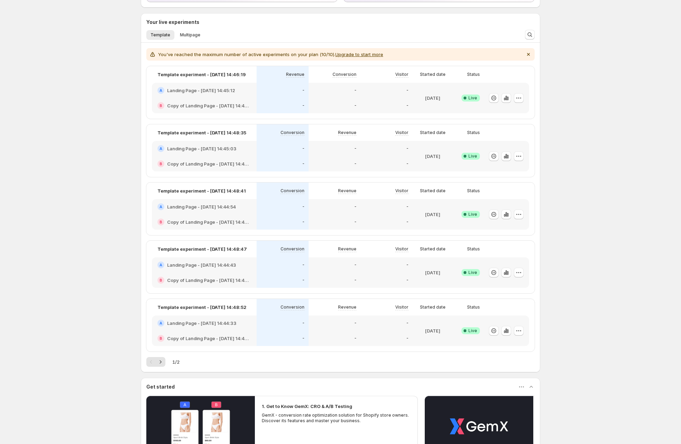 The image size is (681, 444). What do you see at coordinates (270, 54) in the screenshot?
I see `p: You've reached the maximum number of active experiments on your plan (10/10).` at bounding box center [270, 54].